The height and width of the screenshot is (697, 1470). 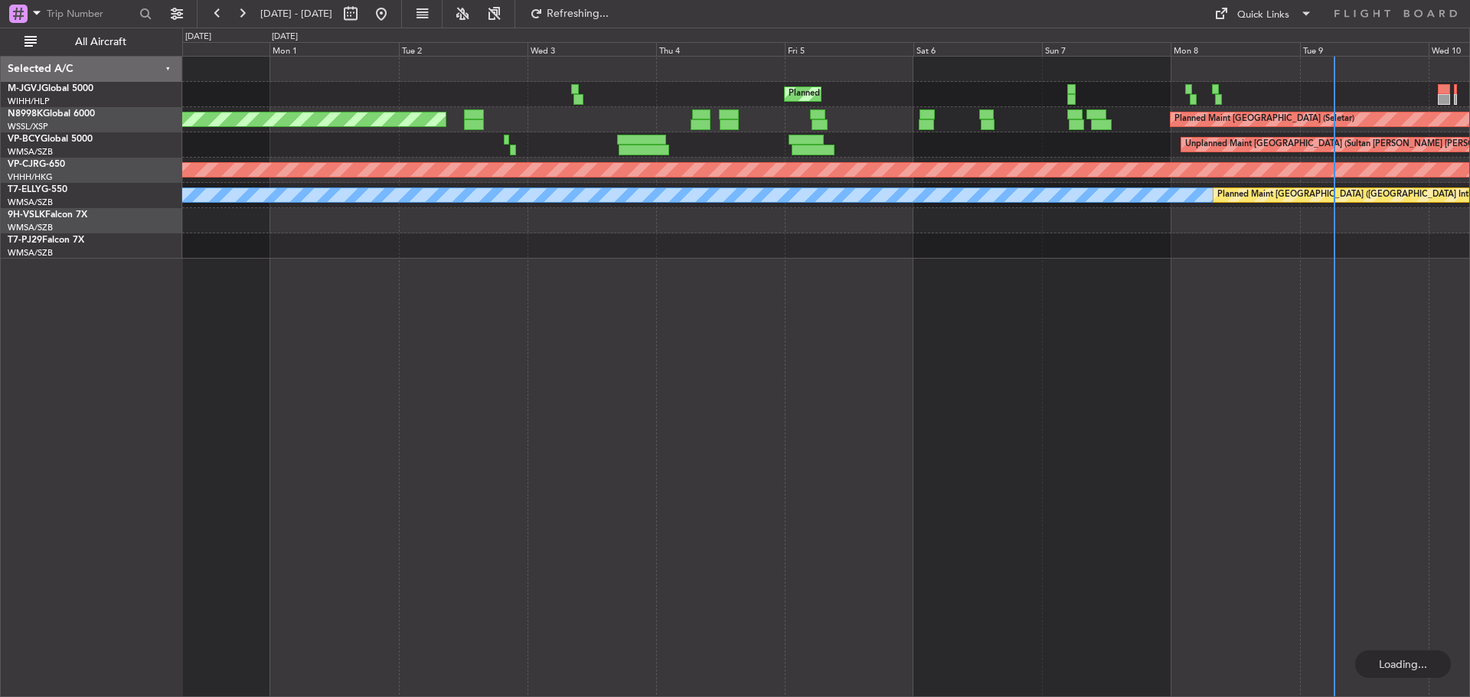 I want to click on span: All Aircraft, so click(x=100, y=42).